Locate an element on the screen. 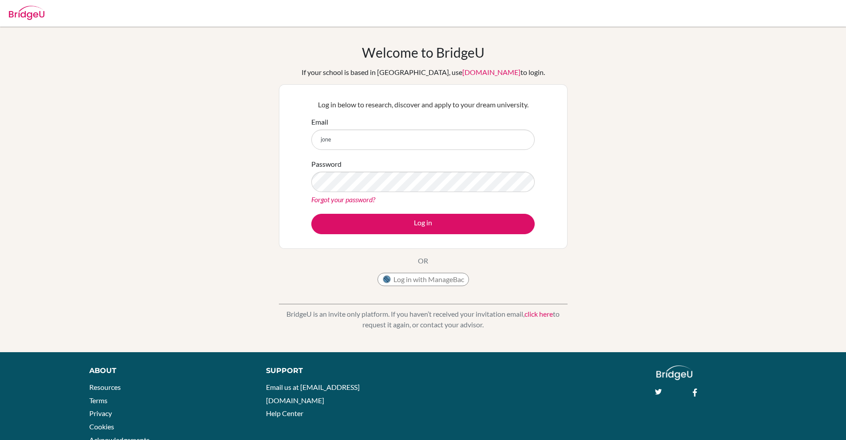  label: Email is located at coordinates (320, 122).